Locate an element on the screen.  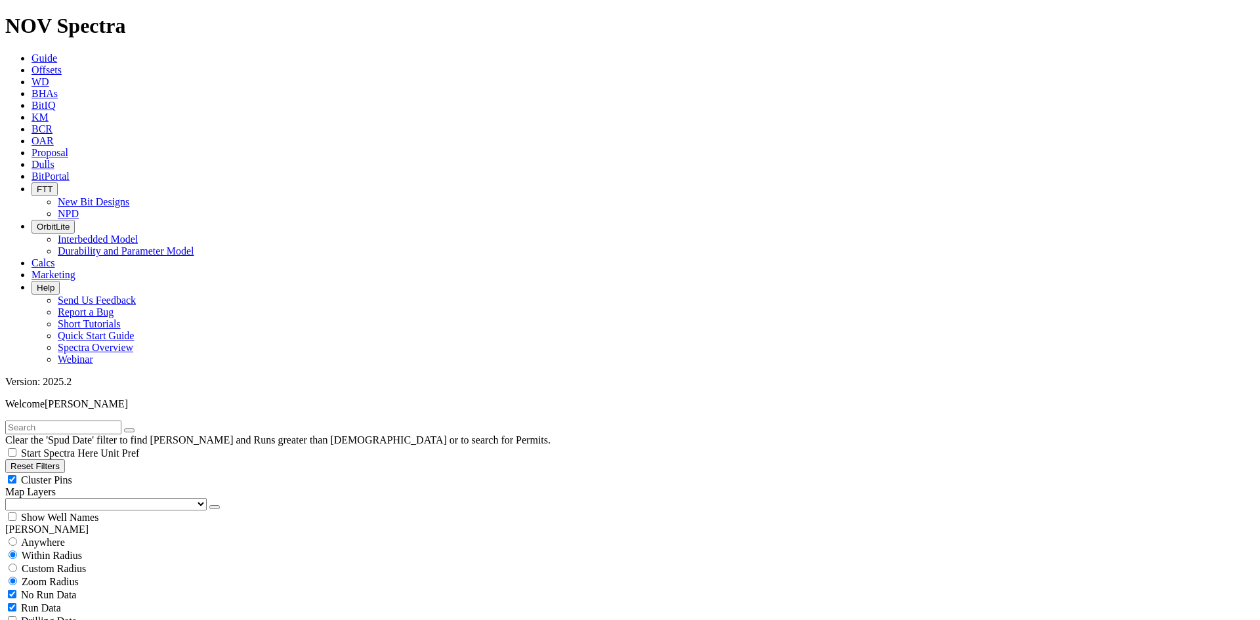
a: OAR is located at coordinates (43, 140).